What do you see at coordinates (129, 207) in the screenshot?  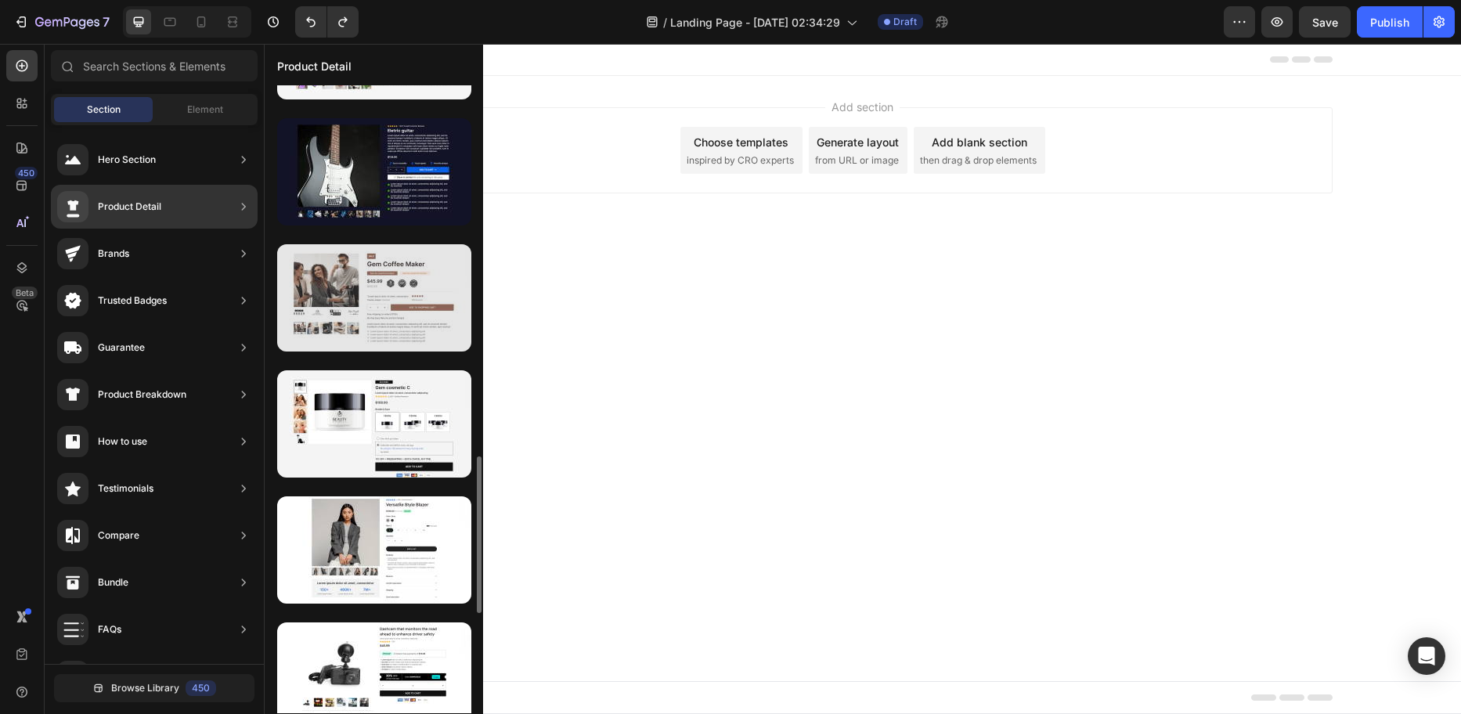 I see `div: Product Detail` at bounding box center [129, 207].